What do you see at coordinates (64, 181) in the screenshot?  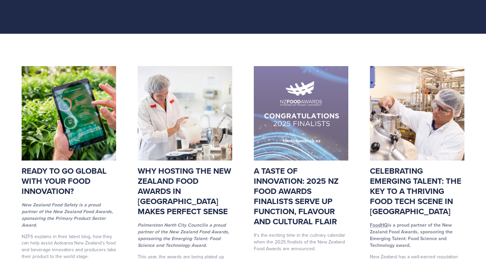 I see `a: Ready to go global with your food innovation?` at bounding box center [64, 181].